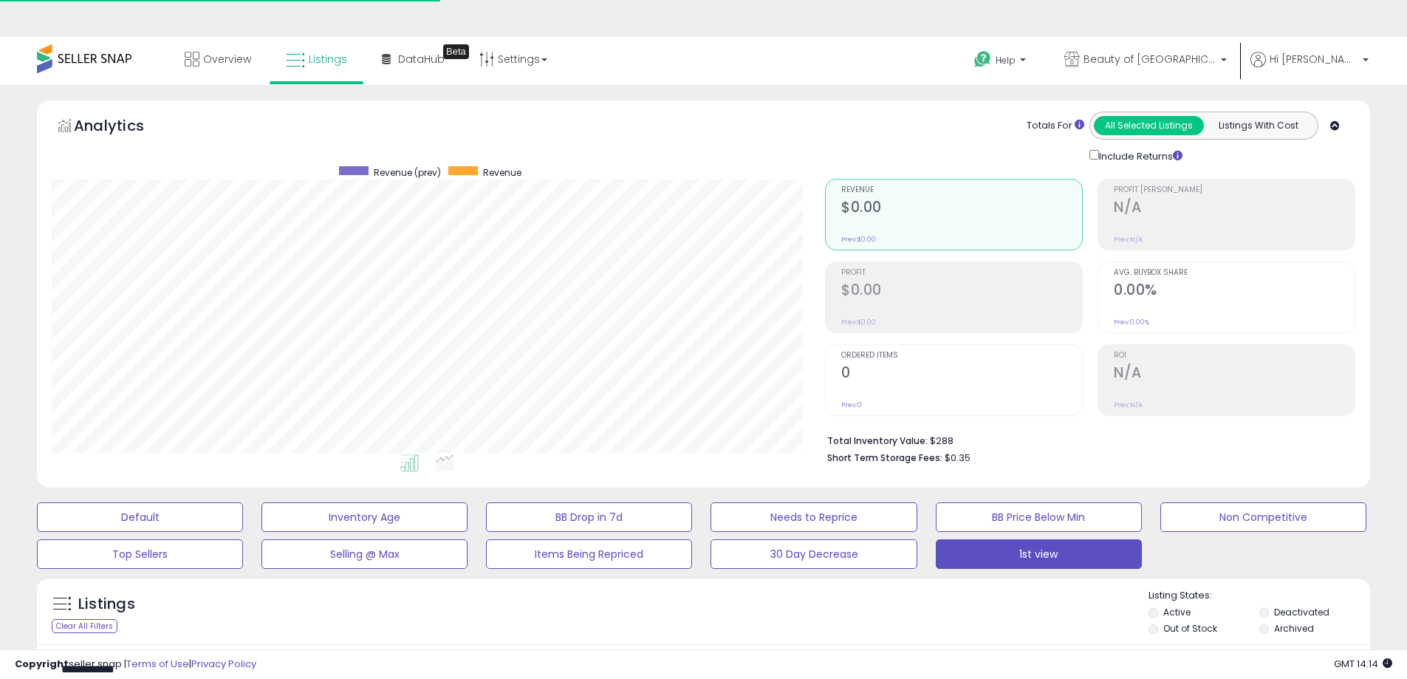 Image resolution: width=1407 pixels, height=679 pixels. What do you see at coordinates (1005, 60) in the screenshot?
I see `span: Help` at bounding box center [1005, 60].